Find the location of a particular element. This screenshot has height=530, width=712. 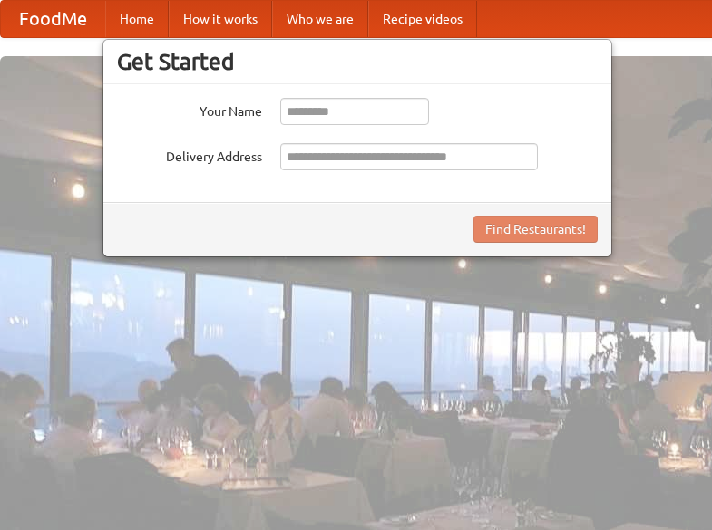

label: Delivery Address is located at coordinates (189, 154).